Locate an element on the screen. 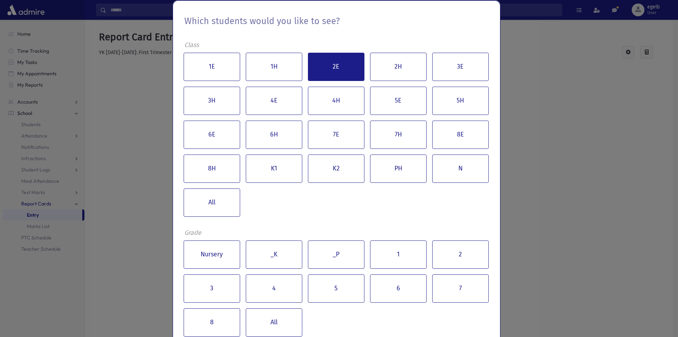  button: _P is located at coordinates (336, 254).